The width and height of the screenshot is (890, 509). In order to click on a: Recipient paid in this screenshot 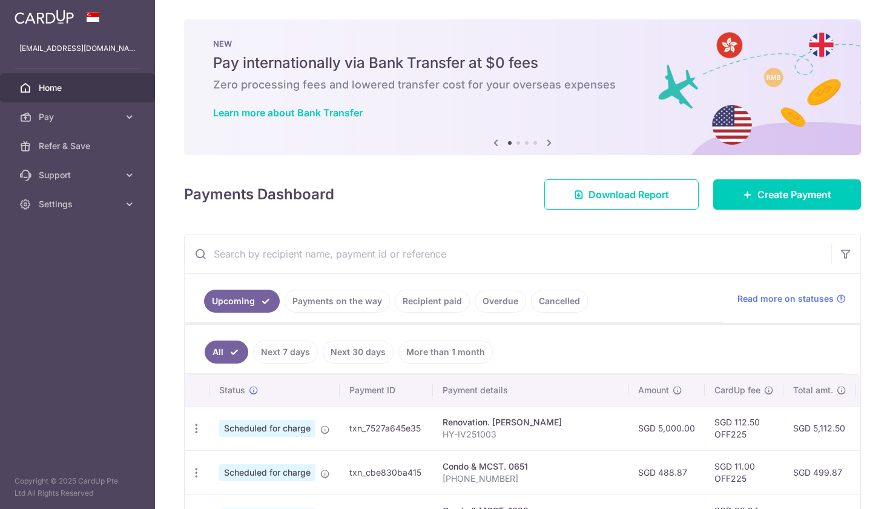, I will do `click(433, 301)`.